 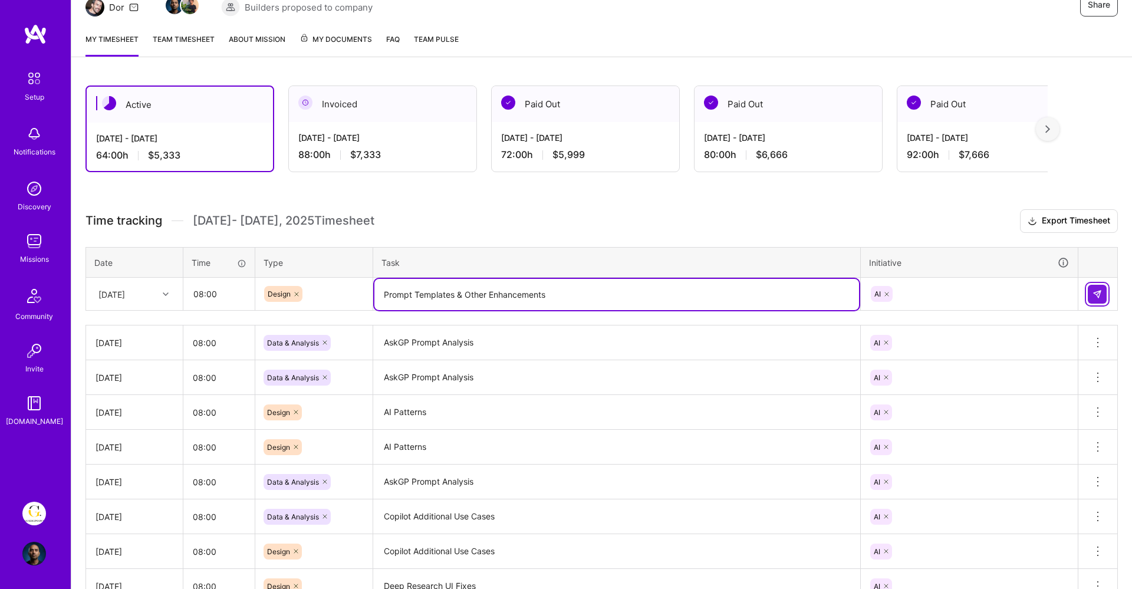 I want to click on div: 92:00 h, so click(x=991, y=154).